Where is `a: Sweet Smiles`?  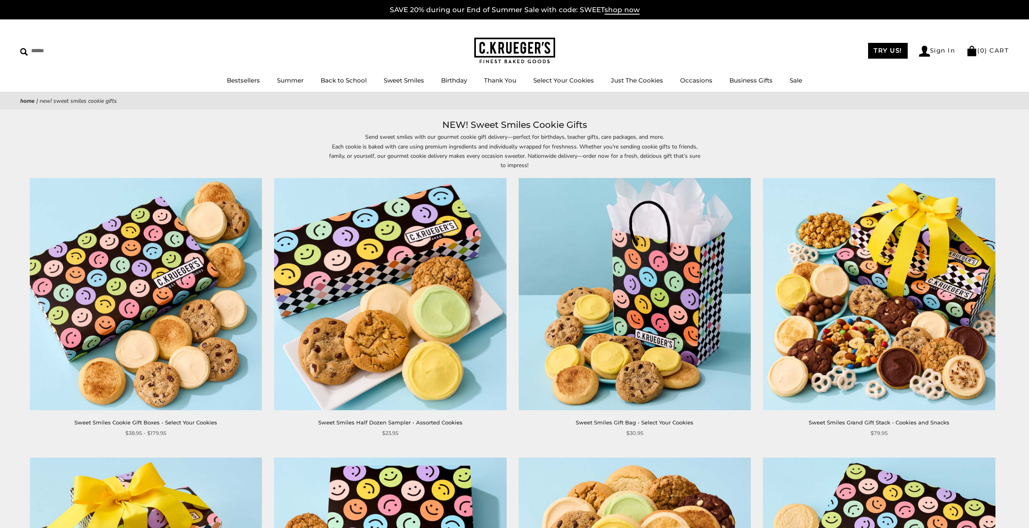 a: Sweet Smiles is located at coordinates (404, 80).